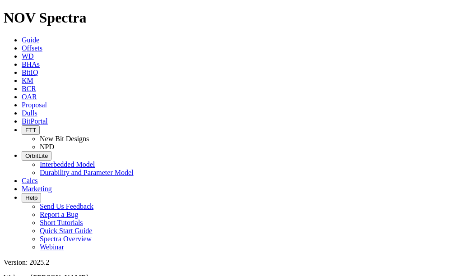 The width and height of the screenshot is (465, 276). I want to click on span: Help, so click(31, 198).